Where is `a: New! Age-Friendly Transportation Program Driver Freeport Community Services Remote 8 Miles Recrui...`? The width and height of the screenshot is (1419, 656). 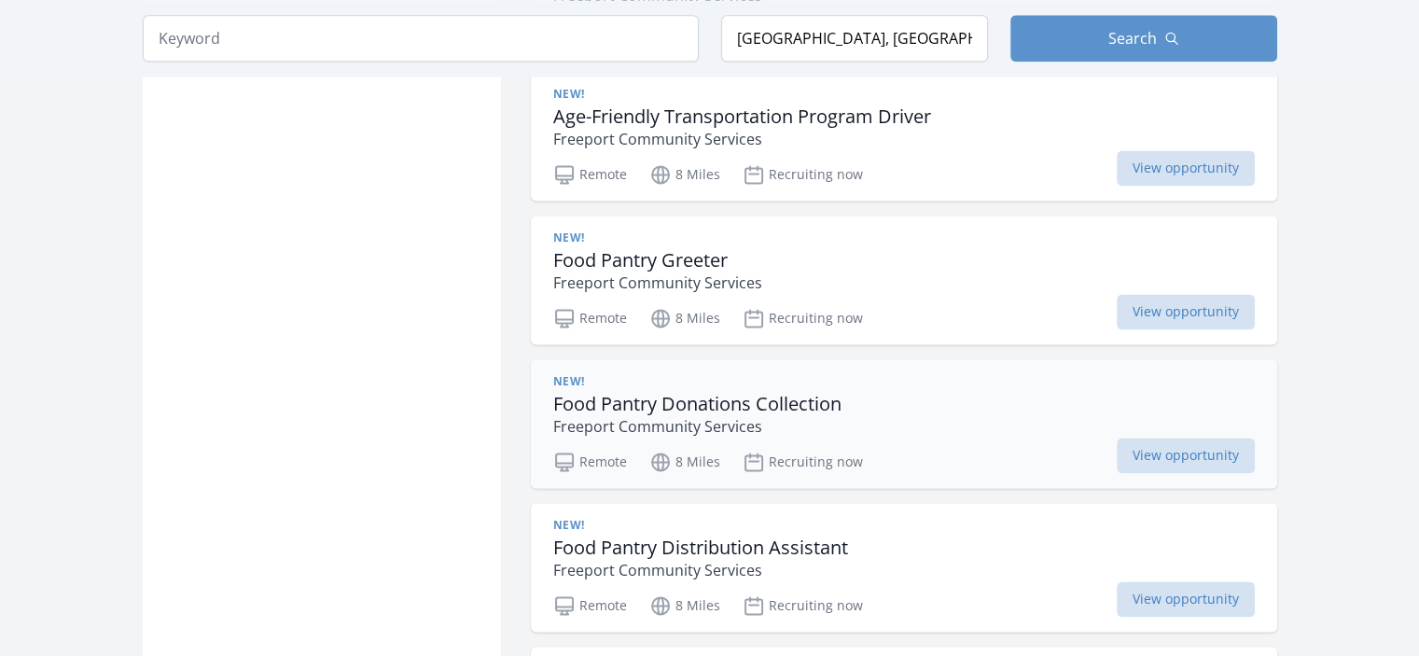 a: New! Age-Friendly Transportation Program Driver Freeport Community Services Remote 8 Miles Recrui... is located at coordinates (904, 136).